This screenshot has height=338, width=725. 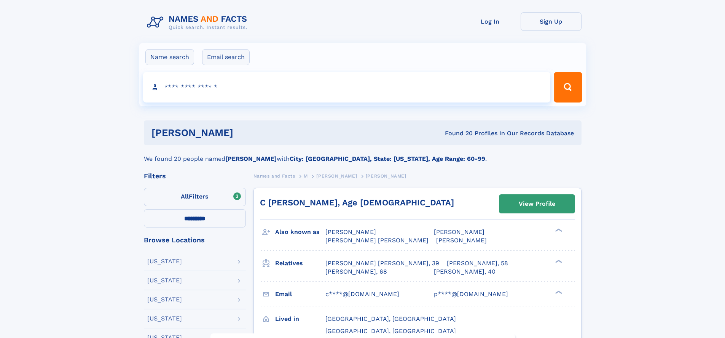 I want to click on img: Logo Names and Facts, so click(x=199, y=22).